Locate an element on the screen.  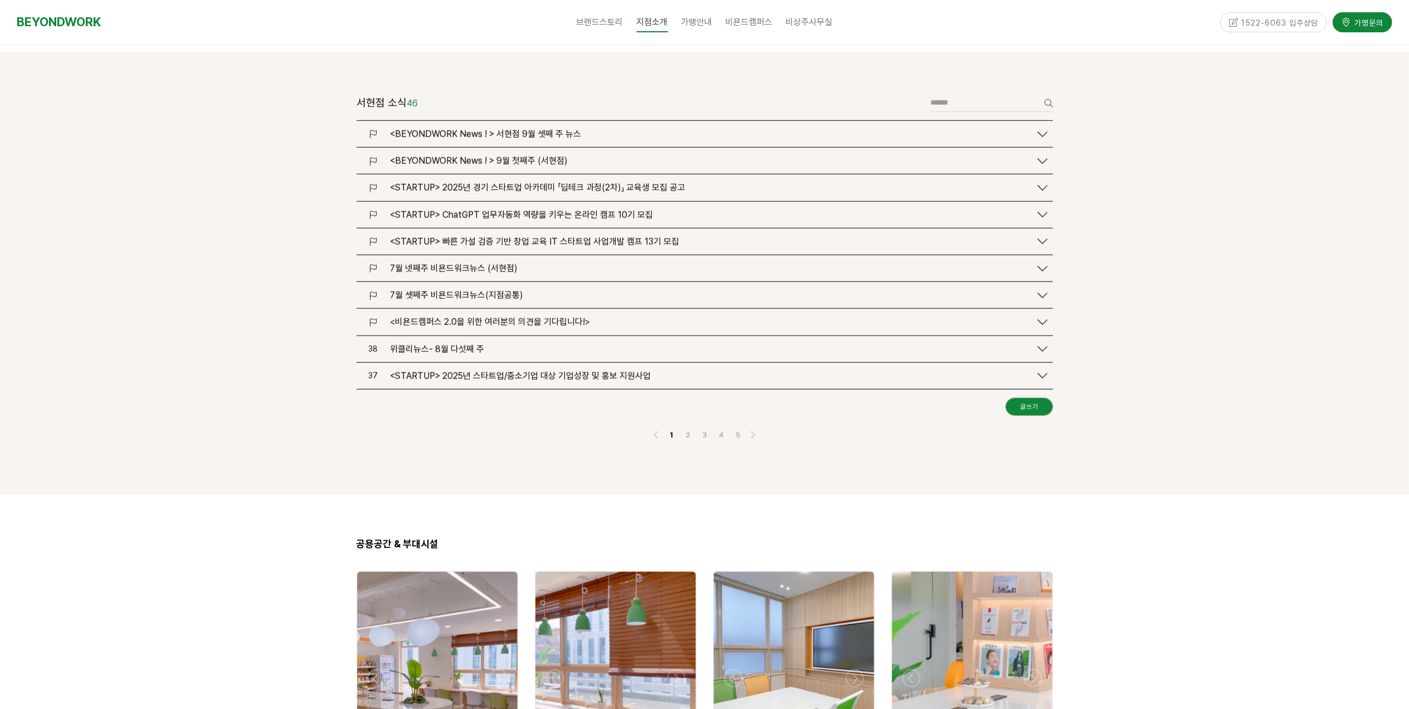
span: <BEYONDWORK News ! > 서현점 9월 셋째 주 뉴스 is located at coordinates (485, 134).